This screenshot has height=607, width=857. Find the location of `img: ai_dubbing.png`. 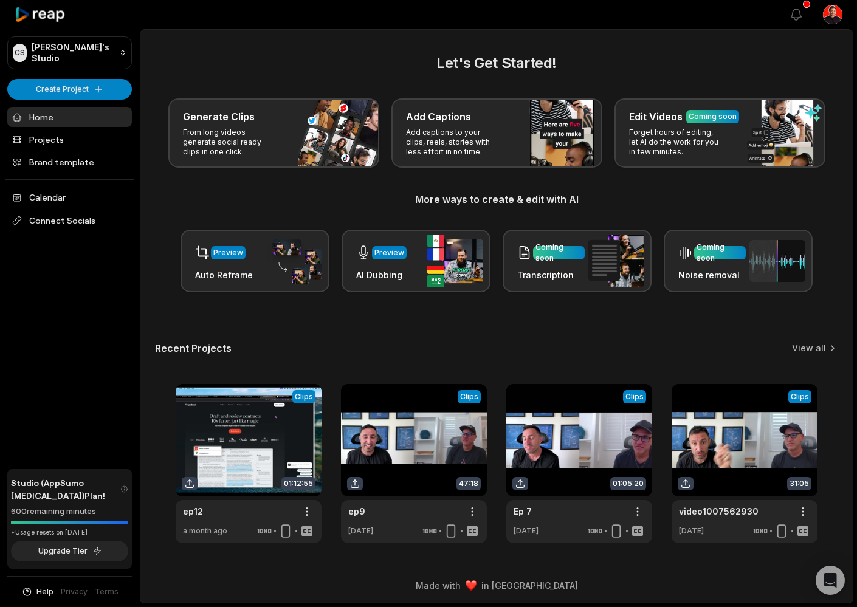

img: ai_dubbing.png is located at coordinates (455, 261).